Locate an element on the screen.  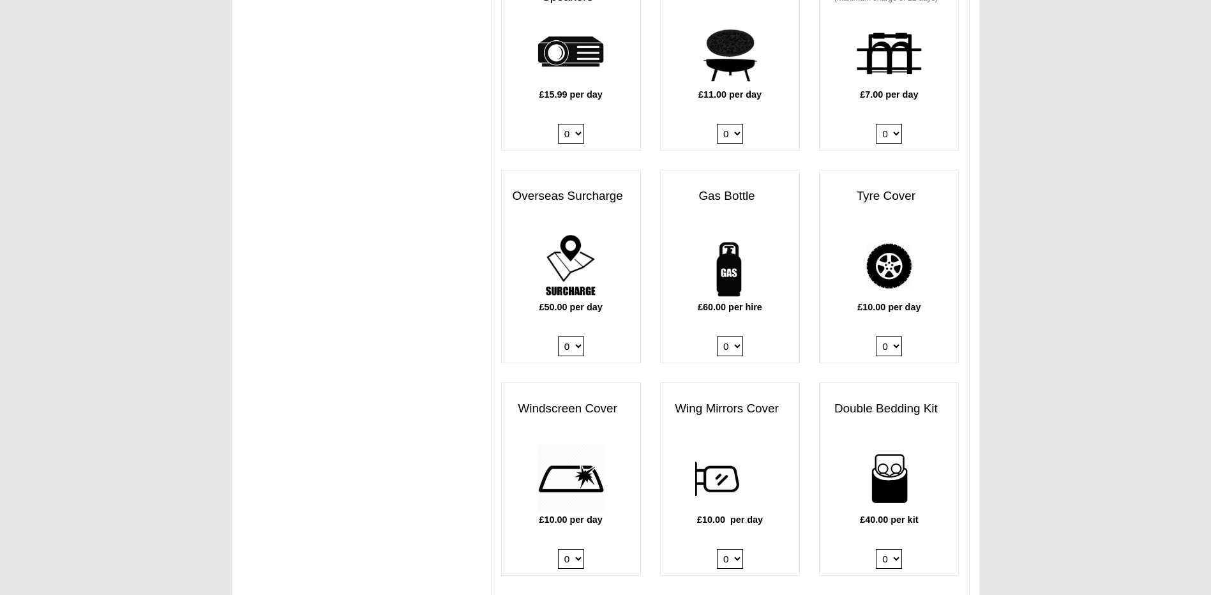
h3: Windscreen Cover is located at coordinates (571, 409).